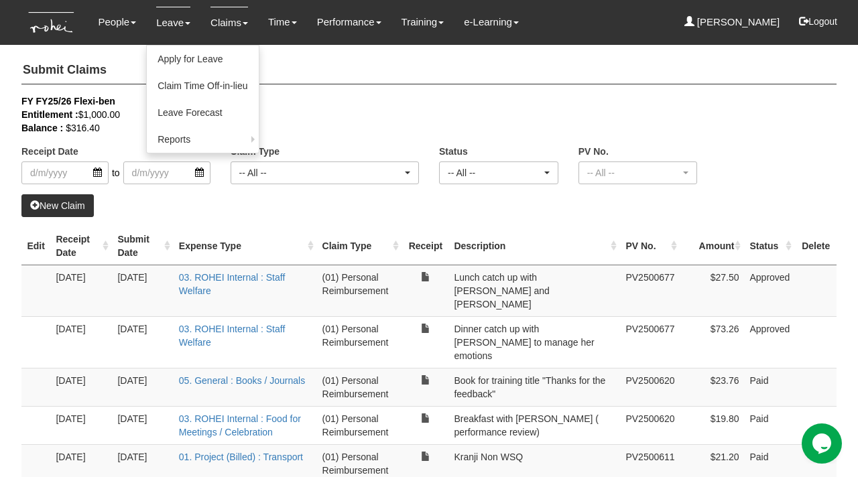 This screenshot has height=477, width=858. Describe the element at coordinates (649, 246) in the screenshot. I see `th: PV No. : activate to sort column ascending` at that location.